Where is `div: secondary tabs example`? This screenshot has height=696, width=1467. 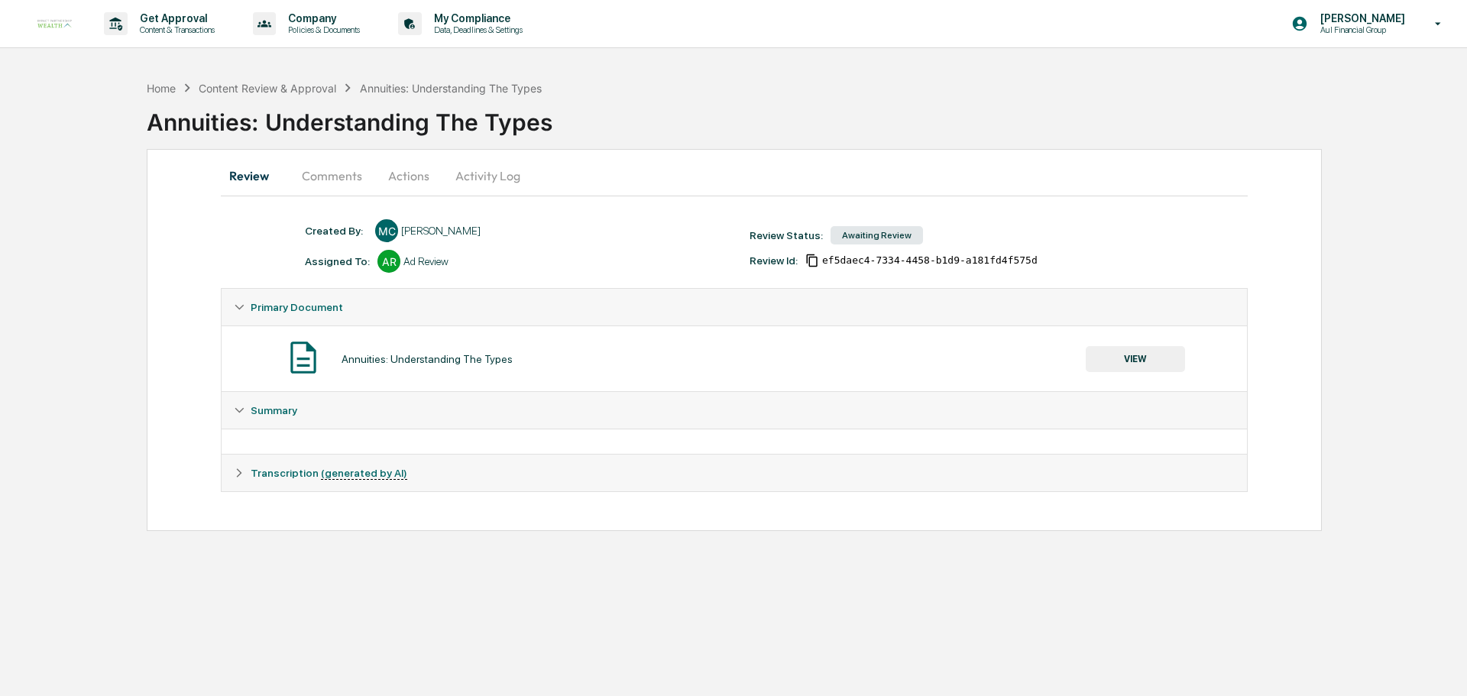 div: secondary tabs example is located at coordinates (734, 176).